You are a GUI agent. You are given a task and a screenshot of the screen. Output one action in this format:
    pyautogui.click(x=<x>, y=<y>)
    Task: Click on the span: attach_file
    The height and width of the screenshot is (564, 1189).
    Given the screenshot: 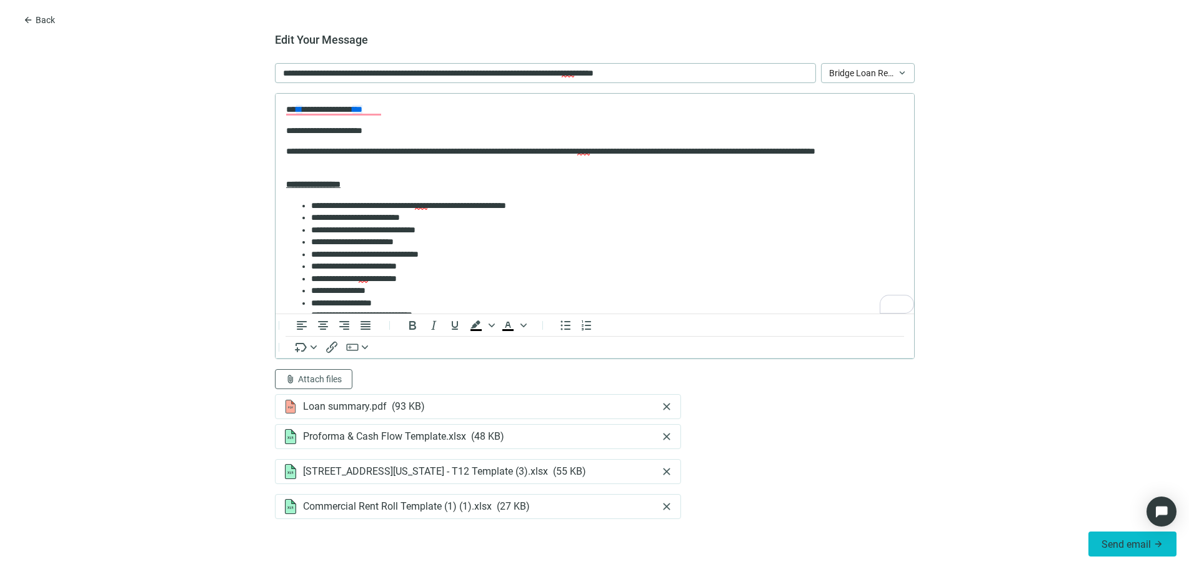 What is the action you would take?
    pyautogui.click(x=290, y=379)
    